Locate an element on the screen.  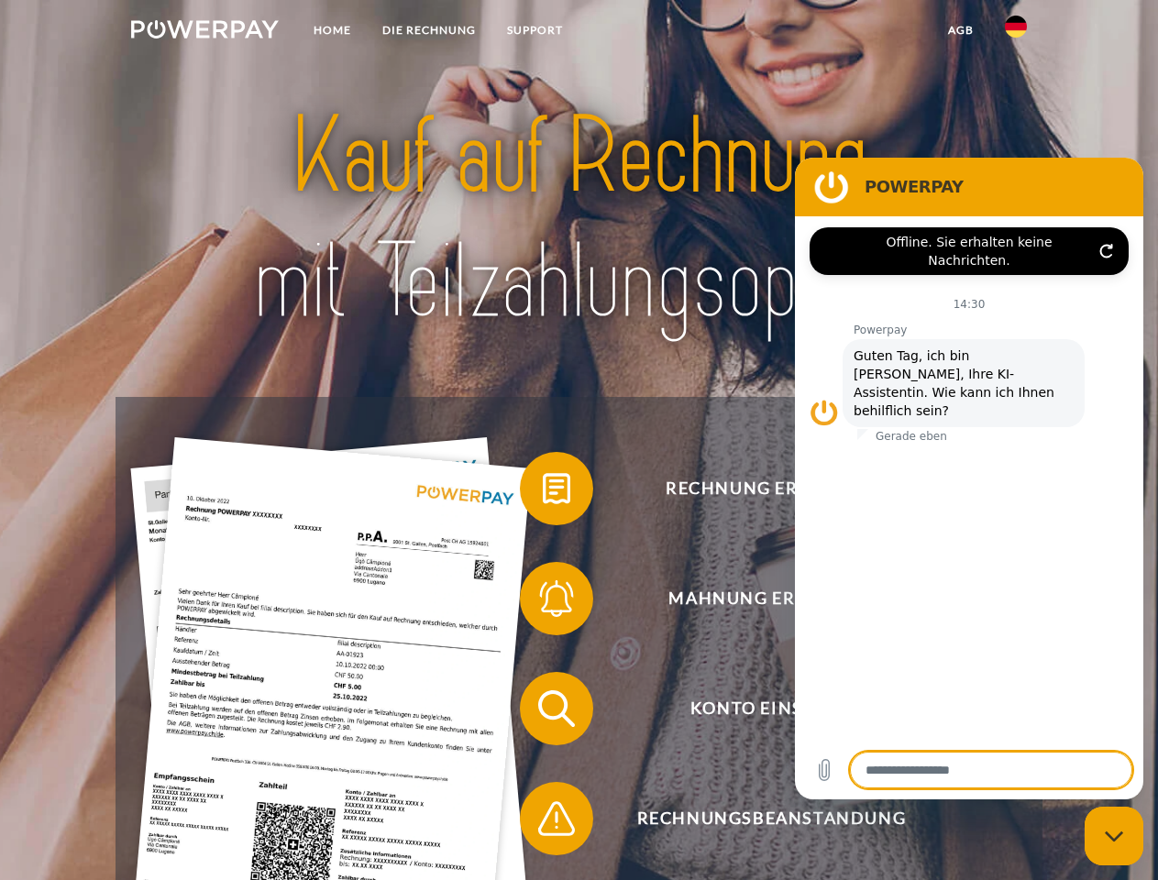
button: Mahnung erhalten? is located at coordinates (758, 599).